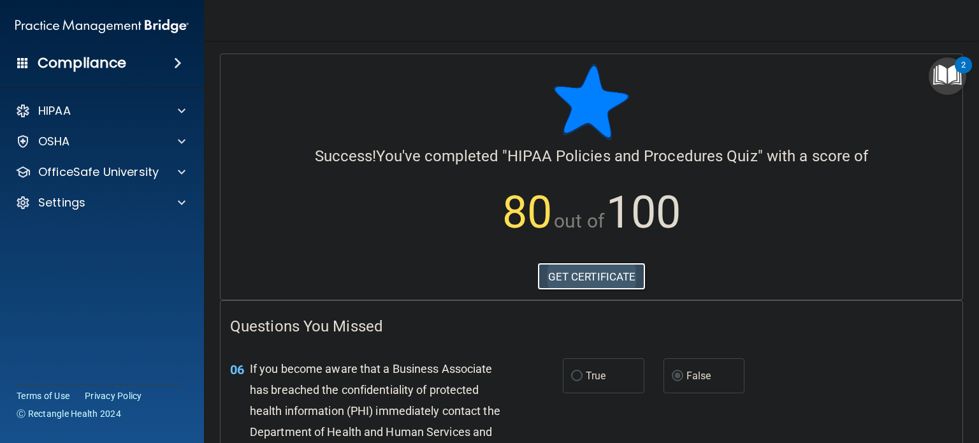  I want to click on div: 2, so click(964, 73).